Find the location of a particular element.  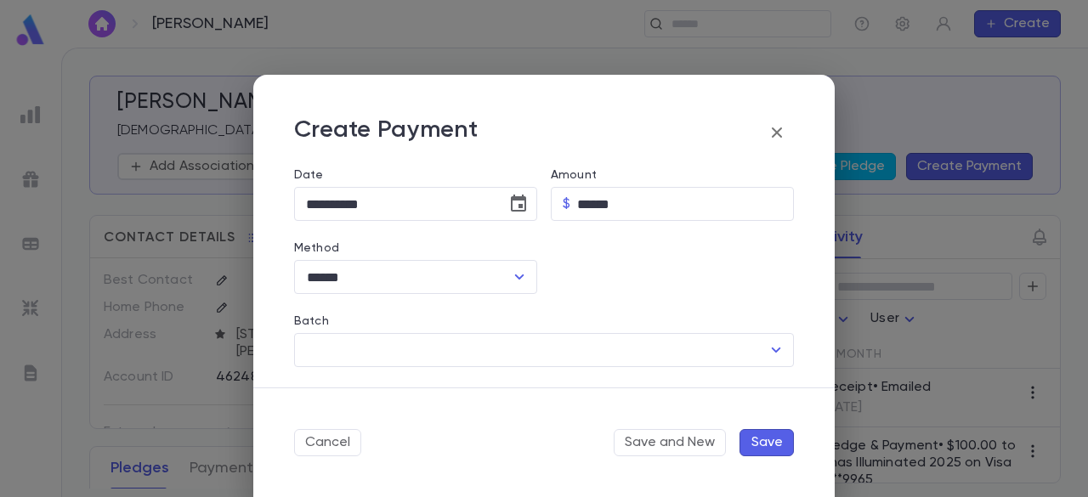

label: Amount is located at coordinates (574, 175).